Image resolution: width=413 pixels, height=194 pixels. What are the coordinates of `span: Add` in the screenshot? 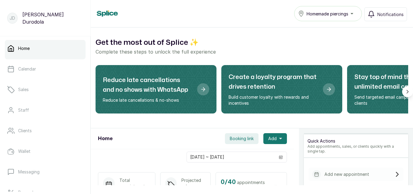 It's located at (273, 139).